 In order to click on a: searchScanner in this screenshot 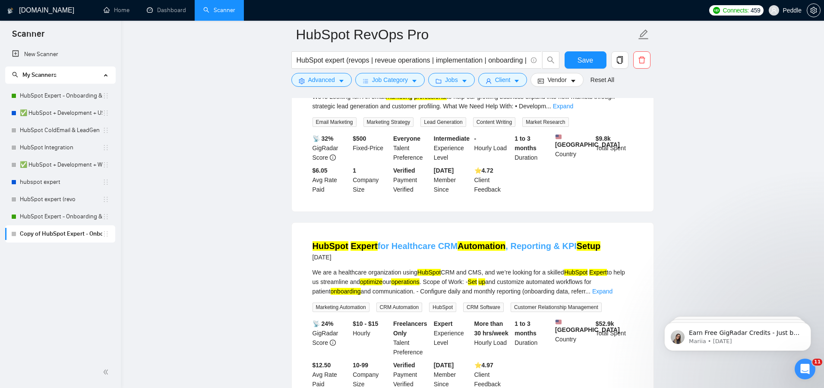, I will do `click(219, 10)`.